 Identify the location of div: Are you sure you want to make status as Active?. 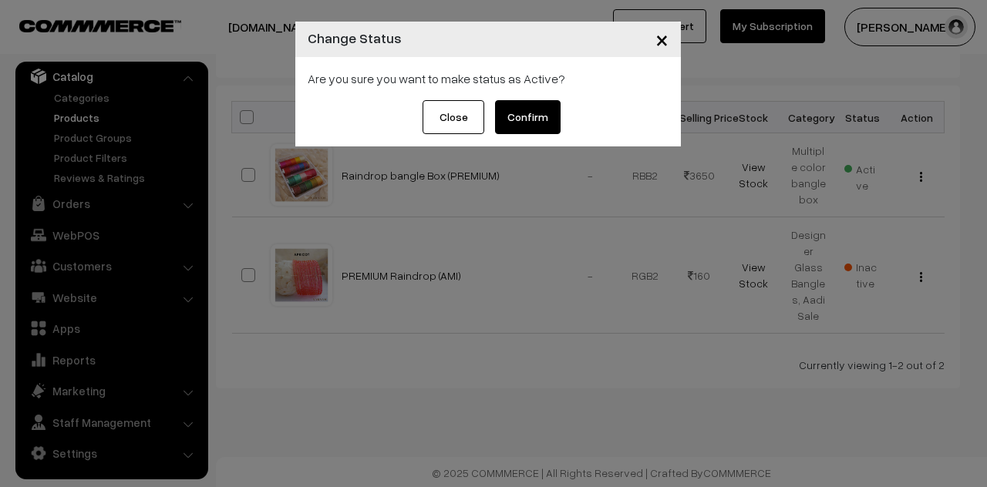
(488, 79).